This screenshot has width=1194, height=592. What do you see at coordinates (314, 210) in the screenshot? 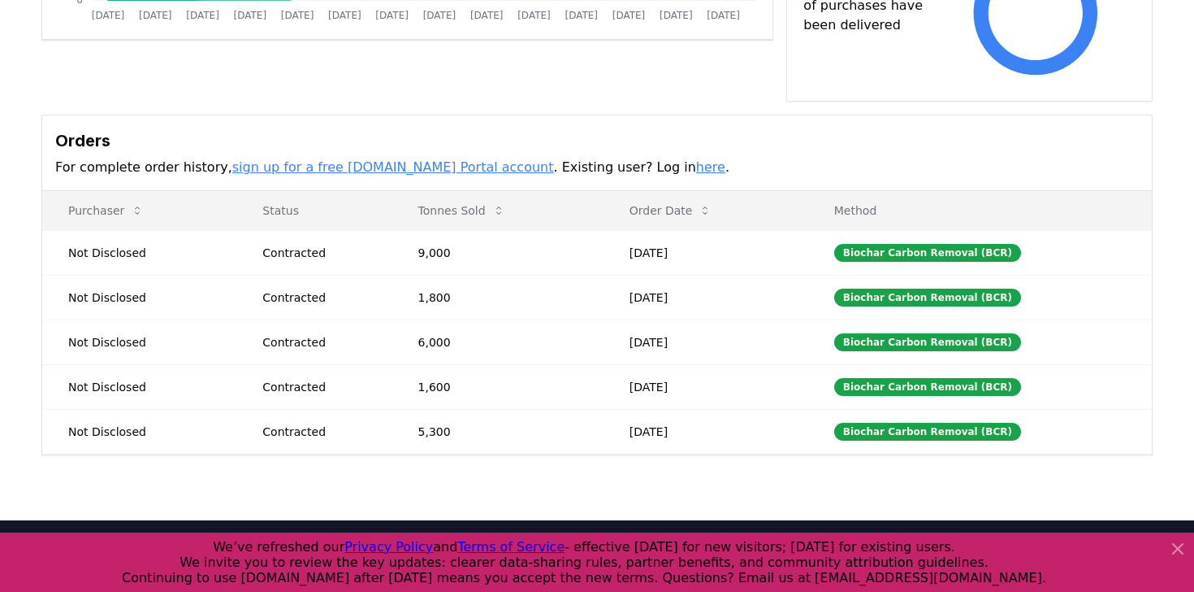
I see `p: Status` at bounding box center [314, 210].